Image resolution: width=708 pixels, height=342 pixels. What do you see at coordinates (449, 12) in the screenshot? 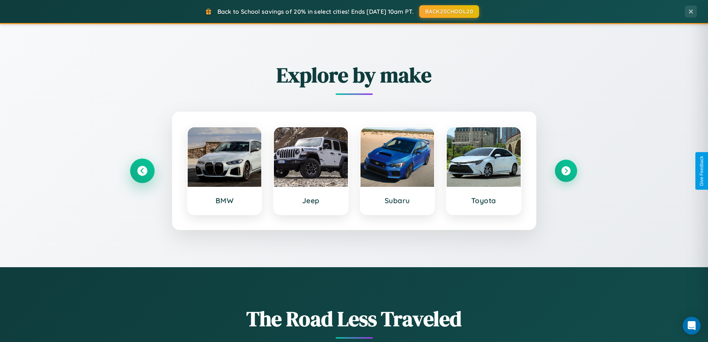
I see `button: BACK2SCHOOL20` at bounding box center [449, 12].